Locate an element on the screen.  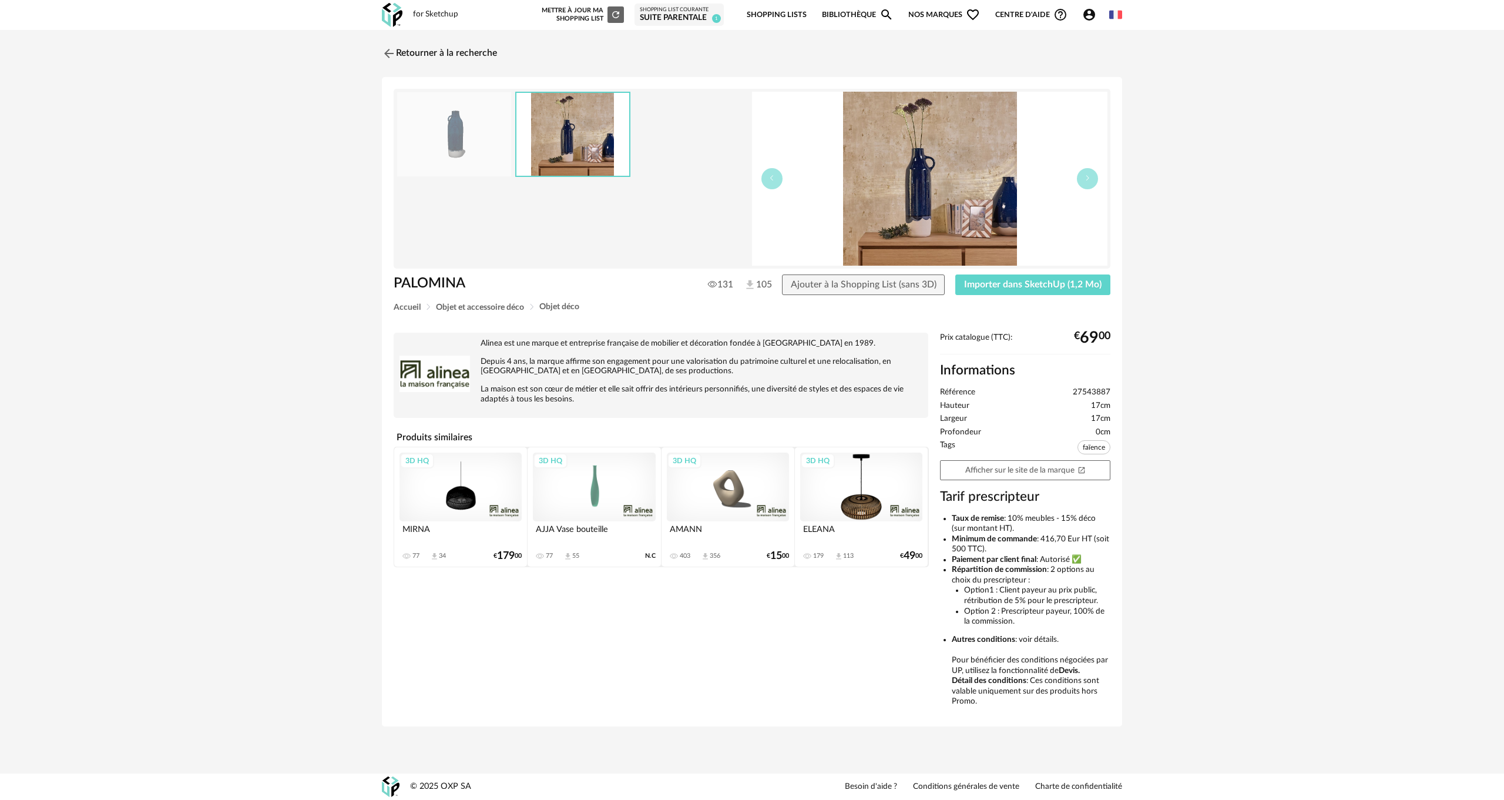
span: Accueil is located at coordinates (407, 307).